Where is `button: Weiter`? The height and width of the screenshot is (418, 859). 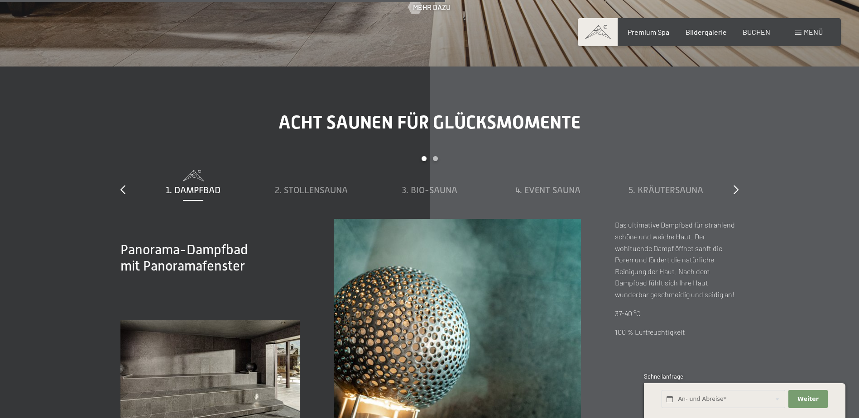
button: Weiter is located at coordinates (808, 399).